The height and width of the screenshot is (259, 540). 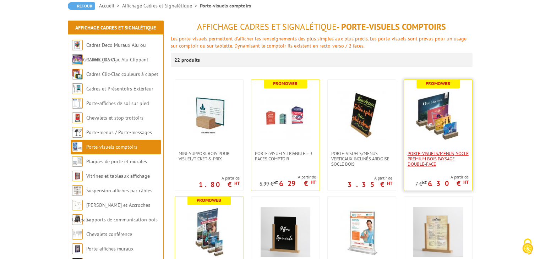 I want to click on p: 6.30 €, so click(x=448, y=184).